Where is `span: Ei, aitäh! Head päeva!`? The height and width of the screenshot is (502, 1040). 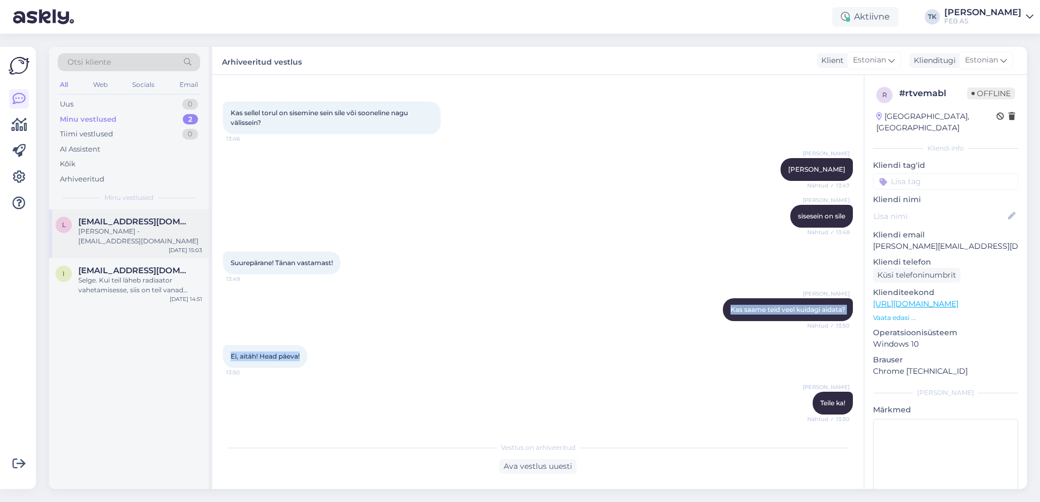 span: Ei, aitäh! Head päeva! is located at coordinates (265, 356).